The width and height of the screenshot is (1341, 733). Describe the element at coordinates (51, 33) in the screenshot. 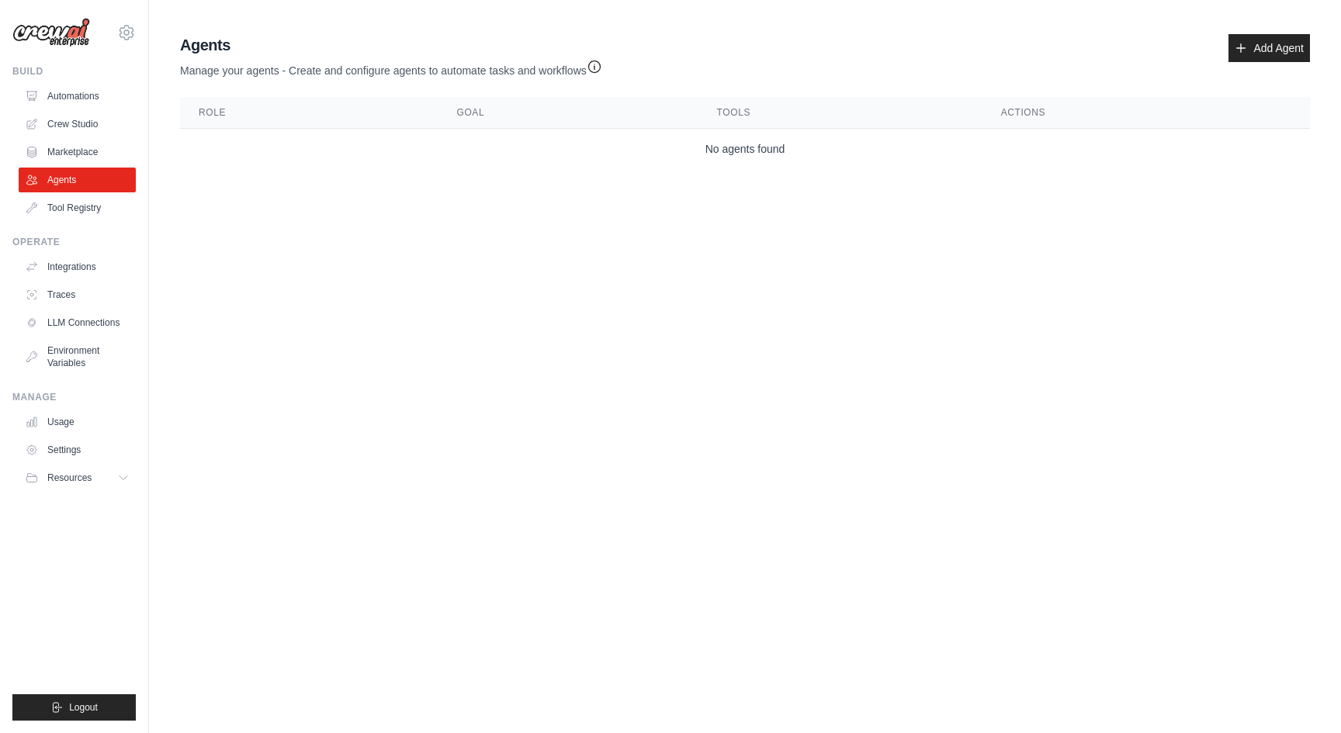

I see `img: Logo` at that location.